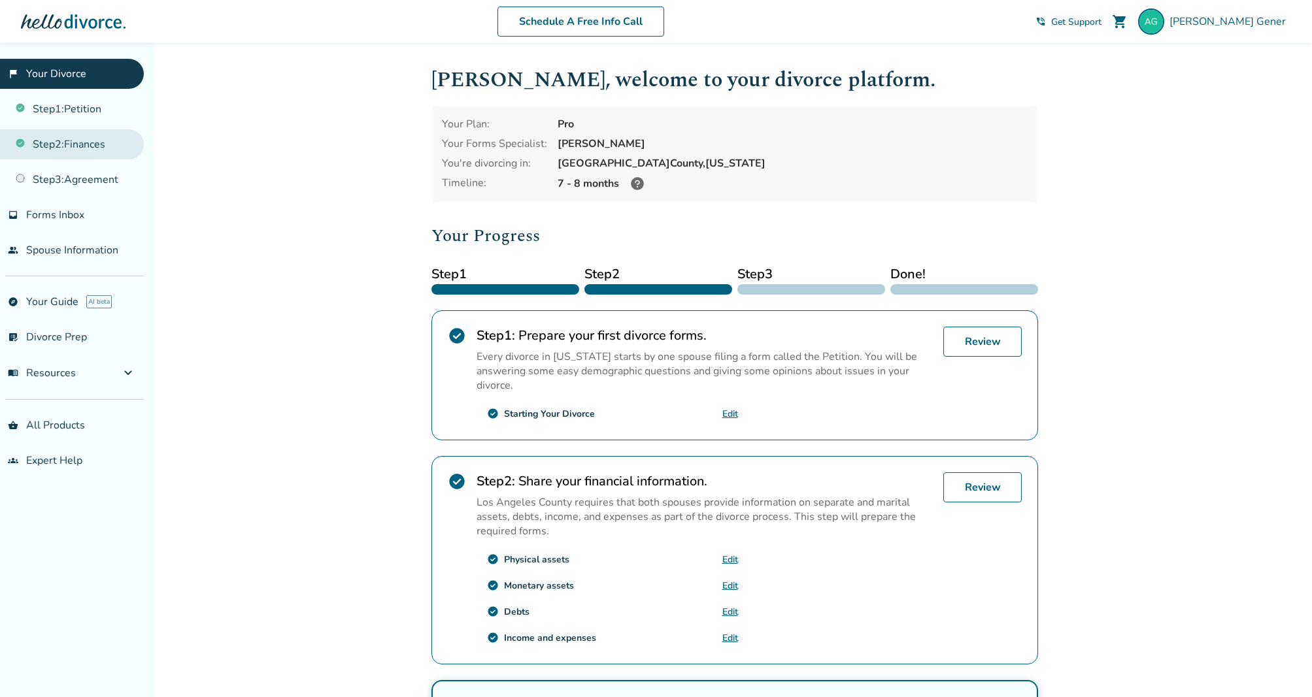 Image resolution: width=1312 pixels, height=697 pixels. What do you see at coordinates (55, 215) in the screenshot?
I see `span: Forms Inbox` at bounding box center [55, 215].